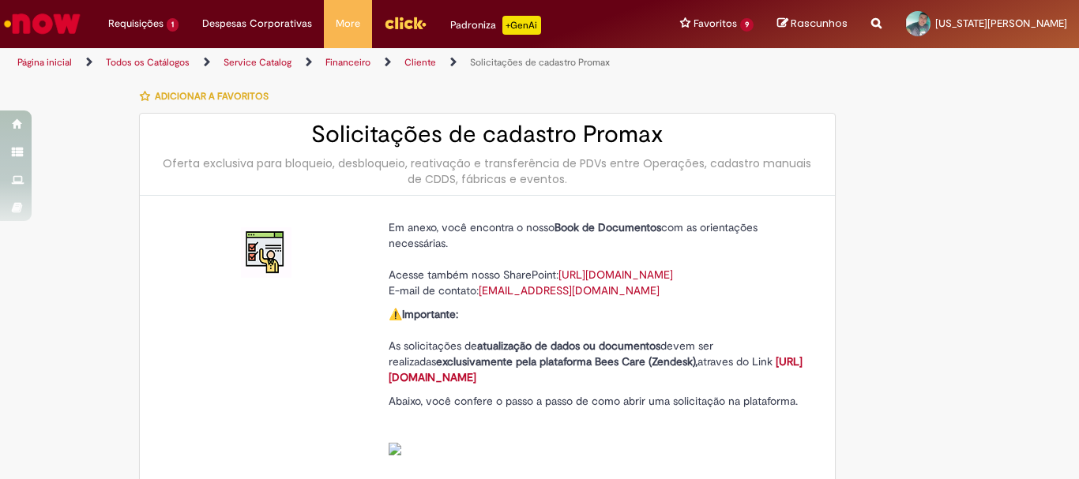 This screenshot has height=479, width=1079. Describe the element at coordinates (136, 24) in the screenshot. I see `span: Requisições` at that location.